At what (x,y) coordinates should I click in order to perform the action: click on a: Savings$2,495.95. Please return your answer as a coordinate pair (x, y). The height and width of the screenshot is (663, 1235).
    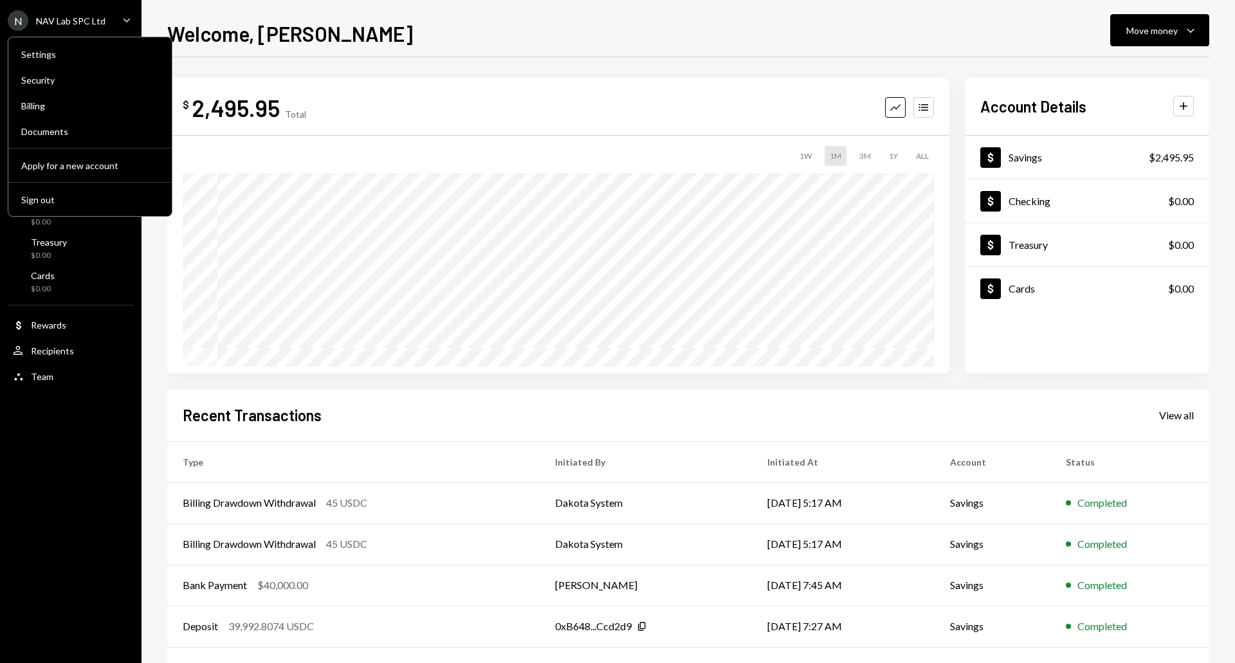
    Looking at the image, I should click on (1087, 157).